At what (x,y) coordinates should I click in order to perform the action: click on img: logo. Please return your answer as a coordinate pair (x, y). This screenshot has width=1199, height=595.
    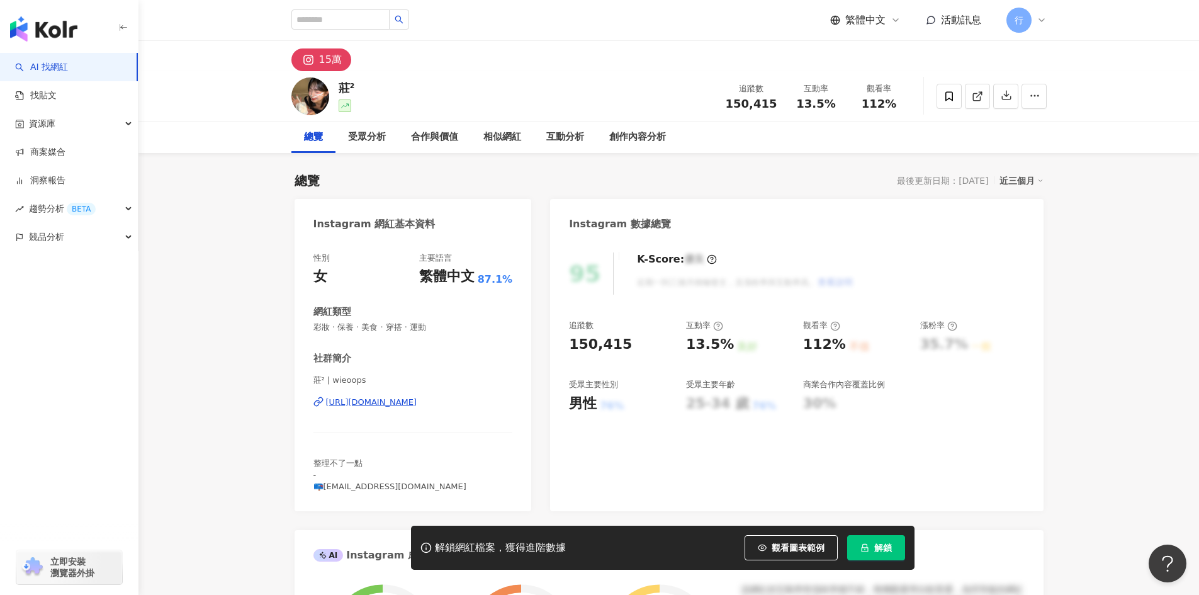
    Looking at the image, I should click on (43, 29).